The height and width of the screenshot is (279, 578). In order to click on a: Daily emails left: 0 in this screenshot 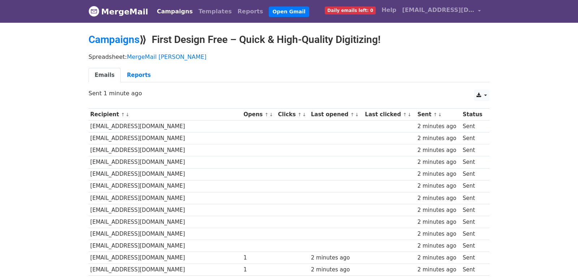, I will do `click(350, 10)`.